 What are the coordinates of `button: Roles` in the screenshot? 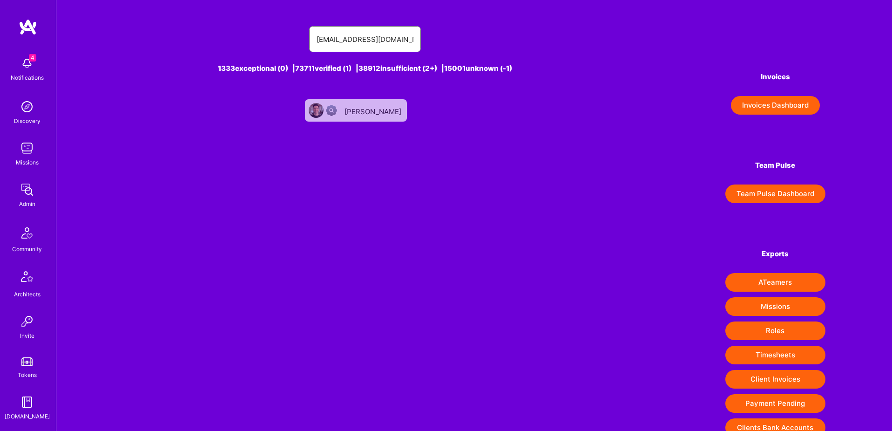 It's located at (775, 331).